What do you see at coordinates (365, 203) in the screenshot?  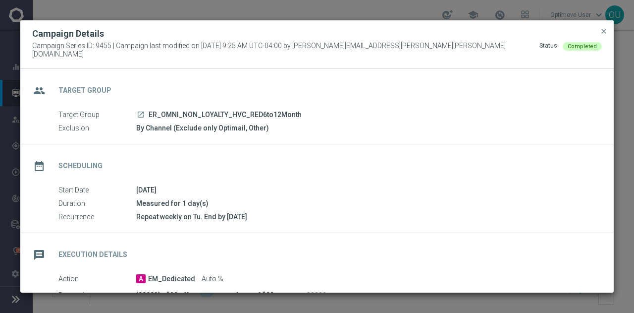 I see `div: Measured for 1 day(s)` at bounding box center [365, 203].